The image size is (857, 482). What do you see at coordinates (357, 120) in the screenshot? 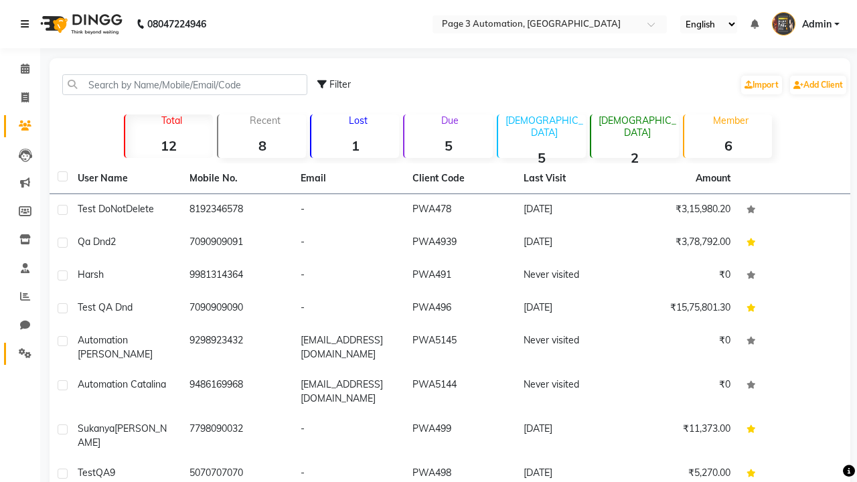
I see `p: Lost` at bounding box center [357, 120].